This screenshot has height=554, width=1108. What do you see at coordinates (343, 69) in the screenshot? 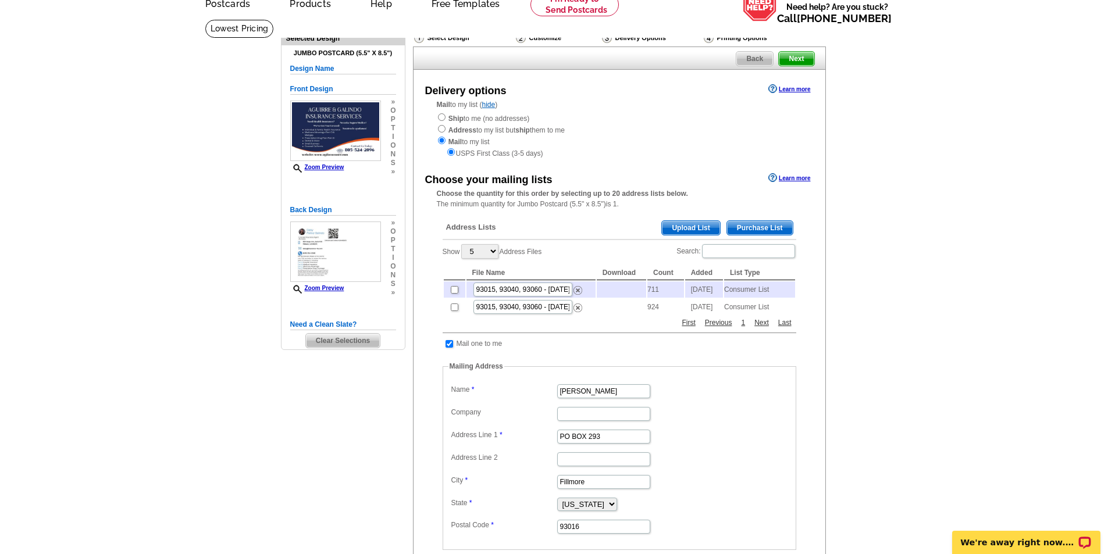
I see `h5: Design Name` at bounding box center [343, 69].